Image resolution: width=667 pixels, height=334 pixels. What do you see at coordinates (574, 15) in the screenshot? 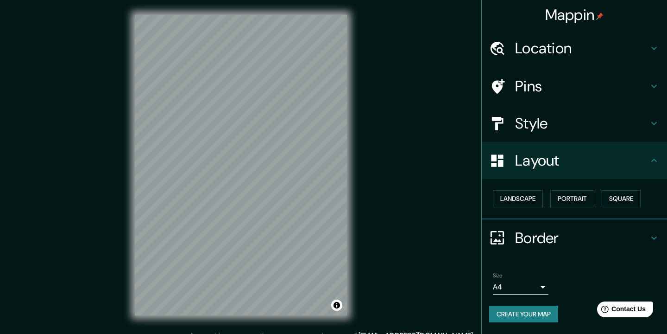
I see `h4: Mappin` at bounding box center [574, 15].